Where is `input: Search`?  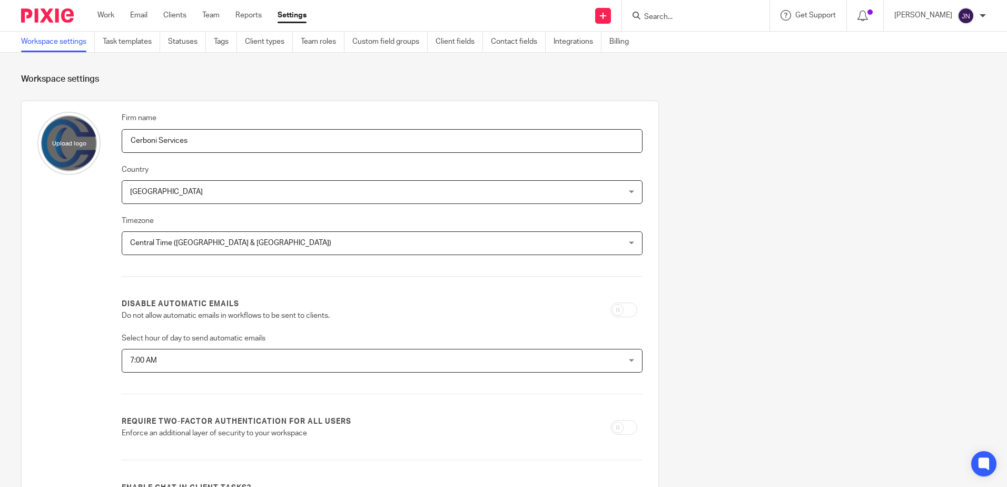
input: Search is located at coordinates (690, 17).